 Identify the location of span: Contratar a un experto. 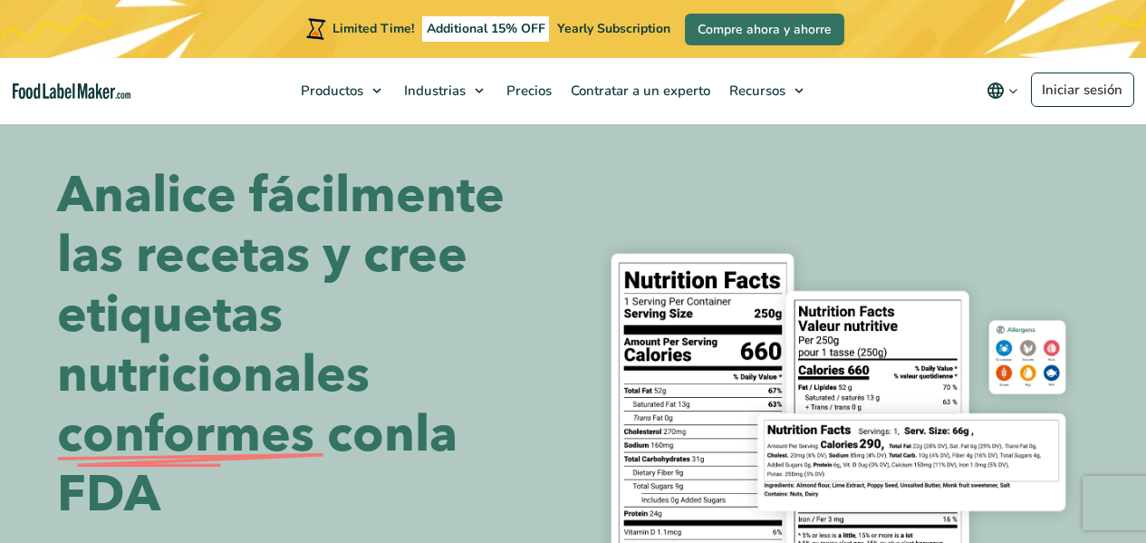
(639, 91).